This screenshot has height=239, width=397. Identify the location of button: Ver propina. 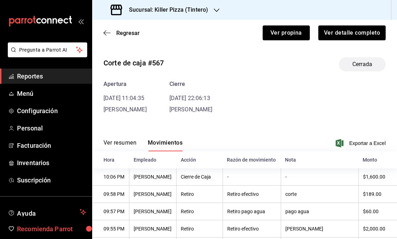
(286, 33).